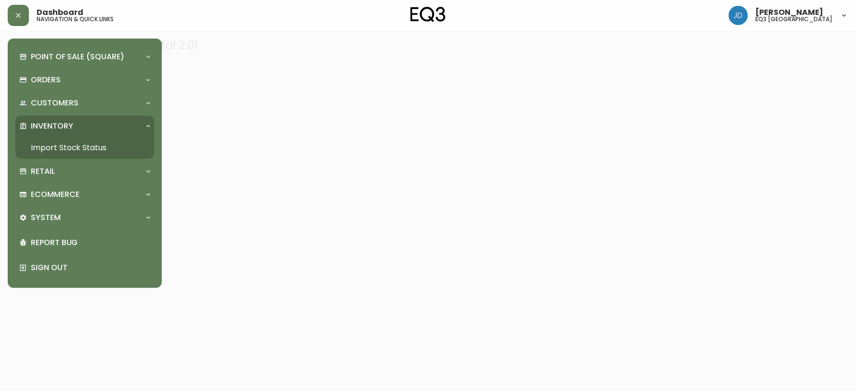 The height and width of the screenshot is (391, 856). What do you see at coordinates (85, 243) in the screenshot?
I see `div: Report Bug` at bounding box center [85, 243].